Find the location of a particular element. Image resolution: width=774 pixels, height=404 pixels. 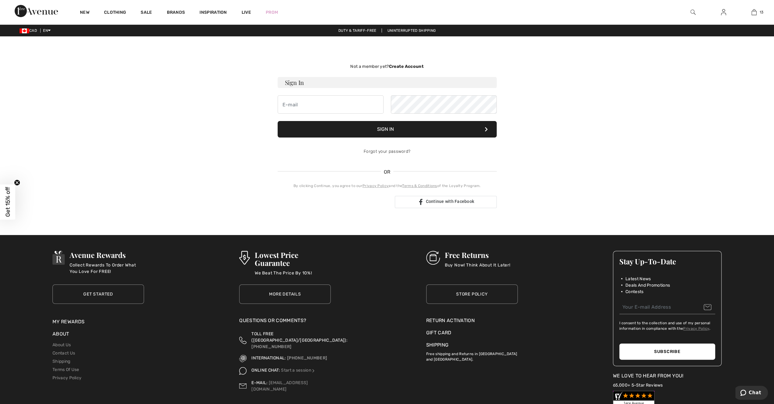

a: My Rewards is located at coordinates (68, 321).